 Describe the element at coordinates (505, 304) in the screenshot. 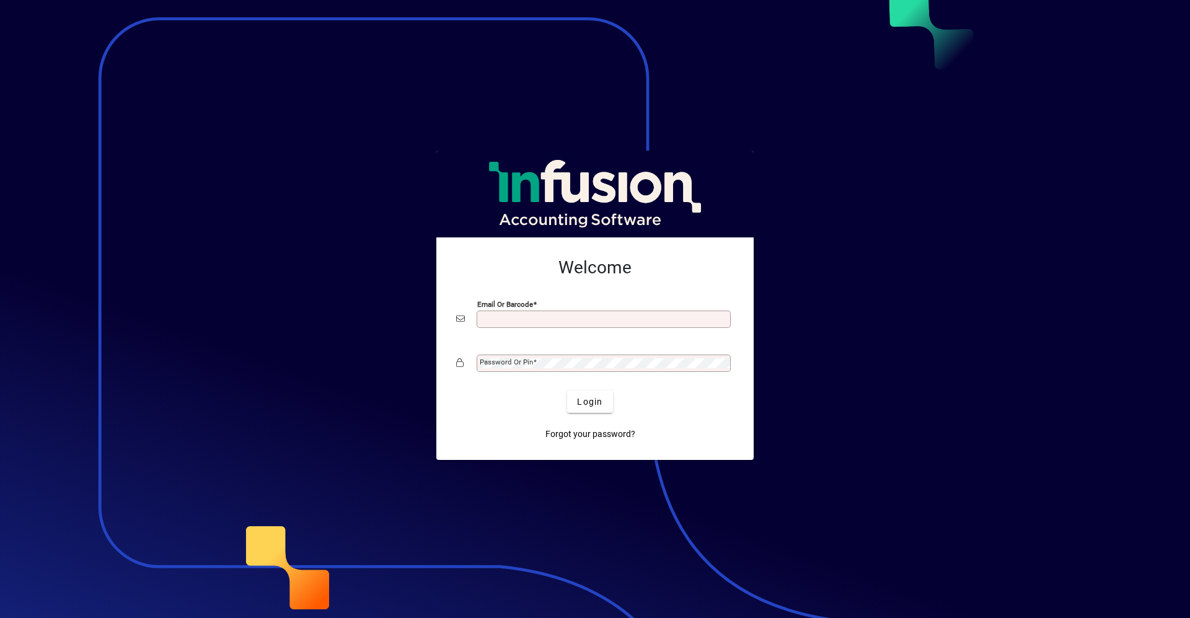

I see `mat-label: Email or Barcode` at that location.